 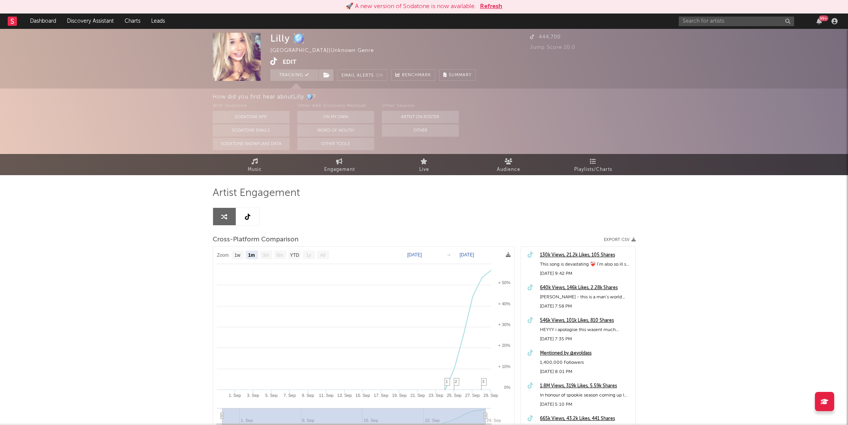 I want to click on button: Export CSV, so click(x=620, y=240).